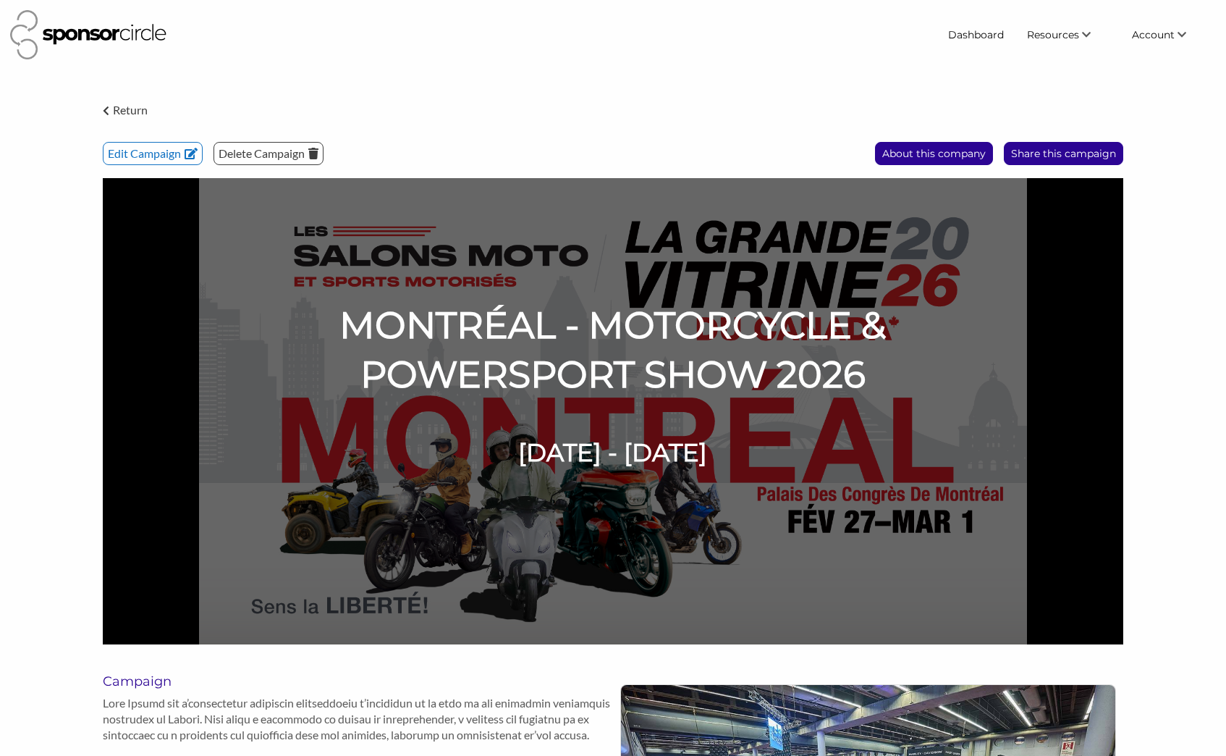  Describe the element at coordinates (1053, 35) in the screenshot. I see `span: Resources` at that location.